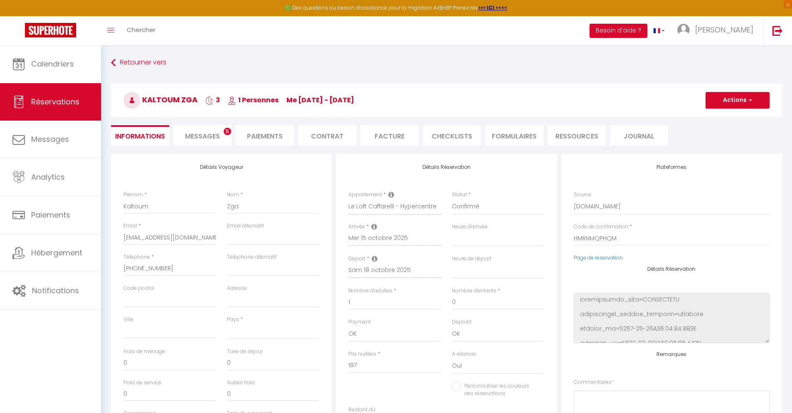  I want to click on li: Paiements, so click(265, 135).